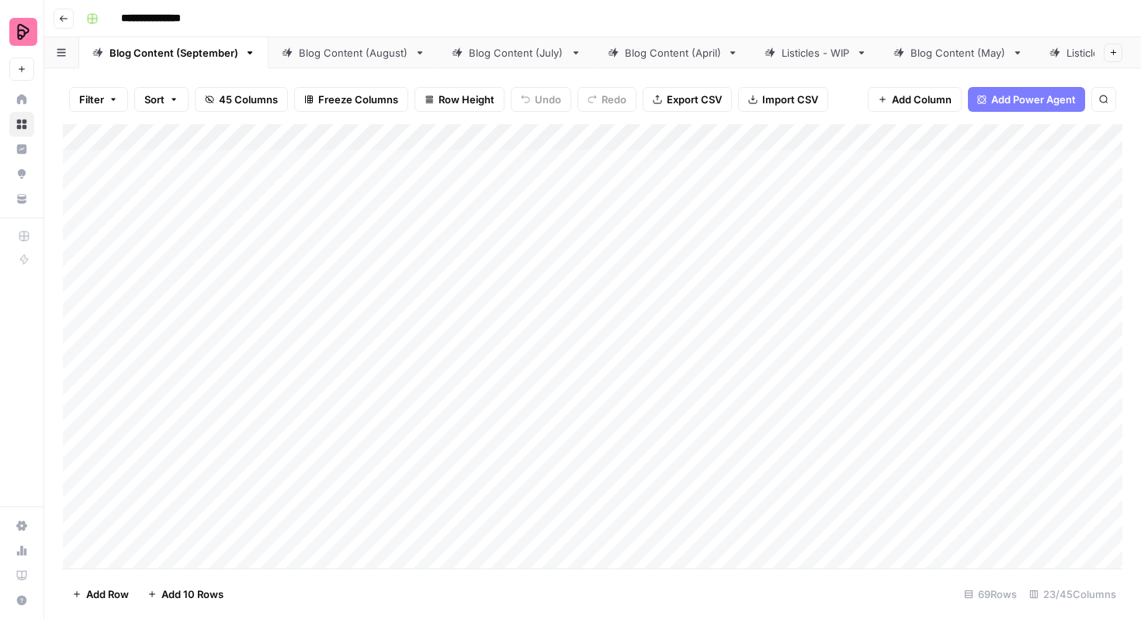  What do you see at coordinates (174, 53) in the screenshot?
I see `a: Blog Content (September)` at bounding box center [174, 53].